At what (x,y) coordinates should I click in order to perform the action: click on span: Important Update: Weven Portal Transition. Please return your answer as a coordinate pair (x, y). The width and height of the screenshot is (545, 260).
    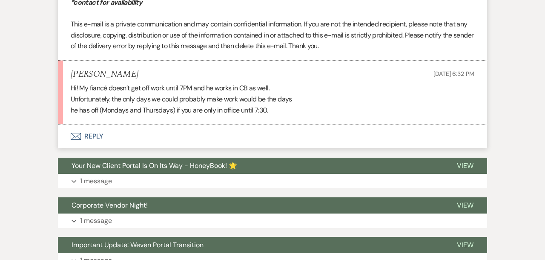
    Looking at the image, I should click on (138, 244).